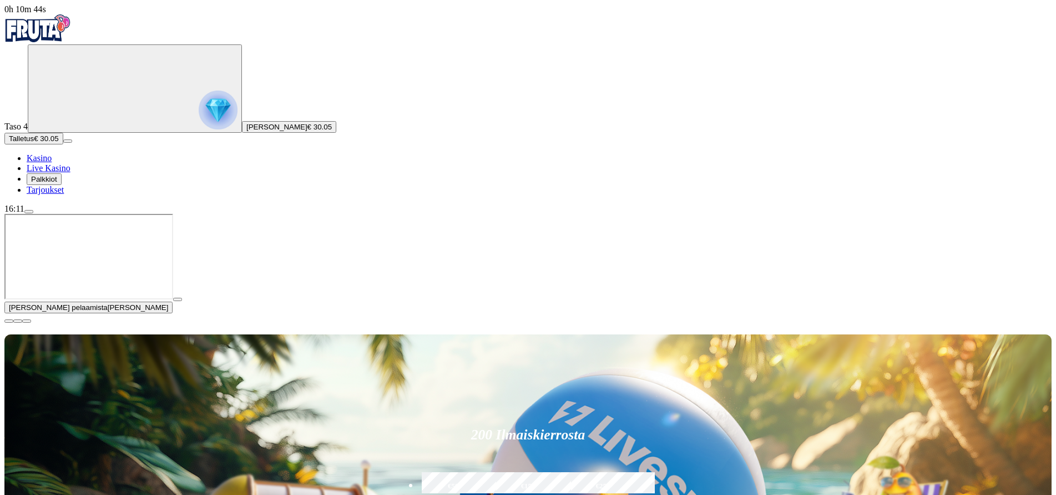  I want to click on a: Kasino, so click(39, 158).